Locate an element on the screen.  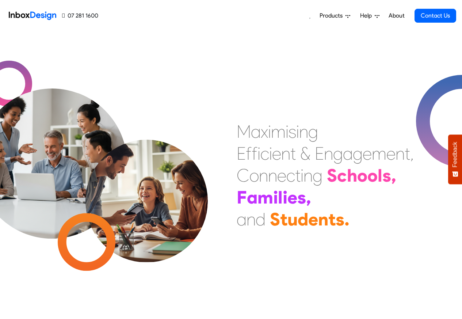
span: Products is located at coordinates (332, 16).